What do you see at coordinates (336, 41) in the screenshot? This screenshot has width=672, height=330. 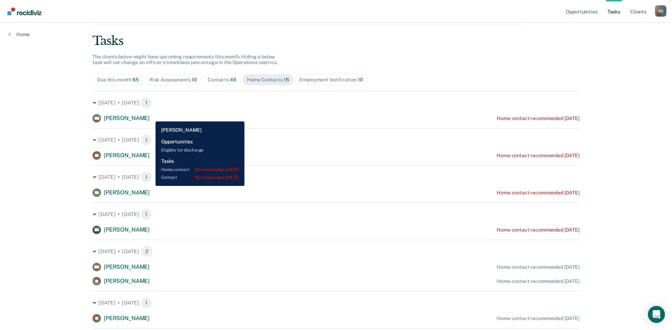 I see `div: Tasks` at bounding box center [336, 41].